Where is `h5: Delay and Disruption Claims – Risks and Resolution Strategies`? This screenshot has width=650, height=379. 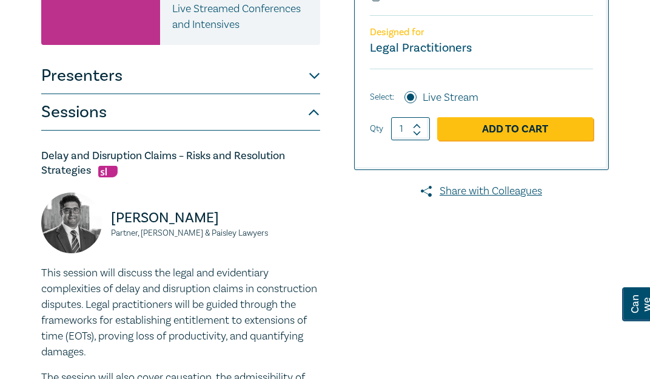
h5: Delay and Disruption Claims – Risks and Resolution Strategies is located at coordinates (181, 163).